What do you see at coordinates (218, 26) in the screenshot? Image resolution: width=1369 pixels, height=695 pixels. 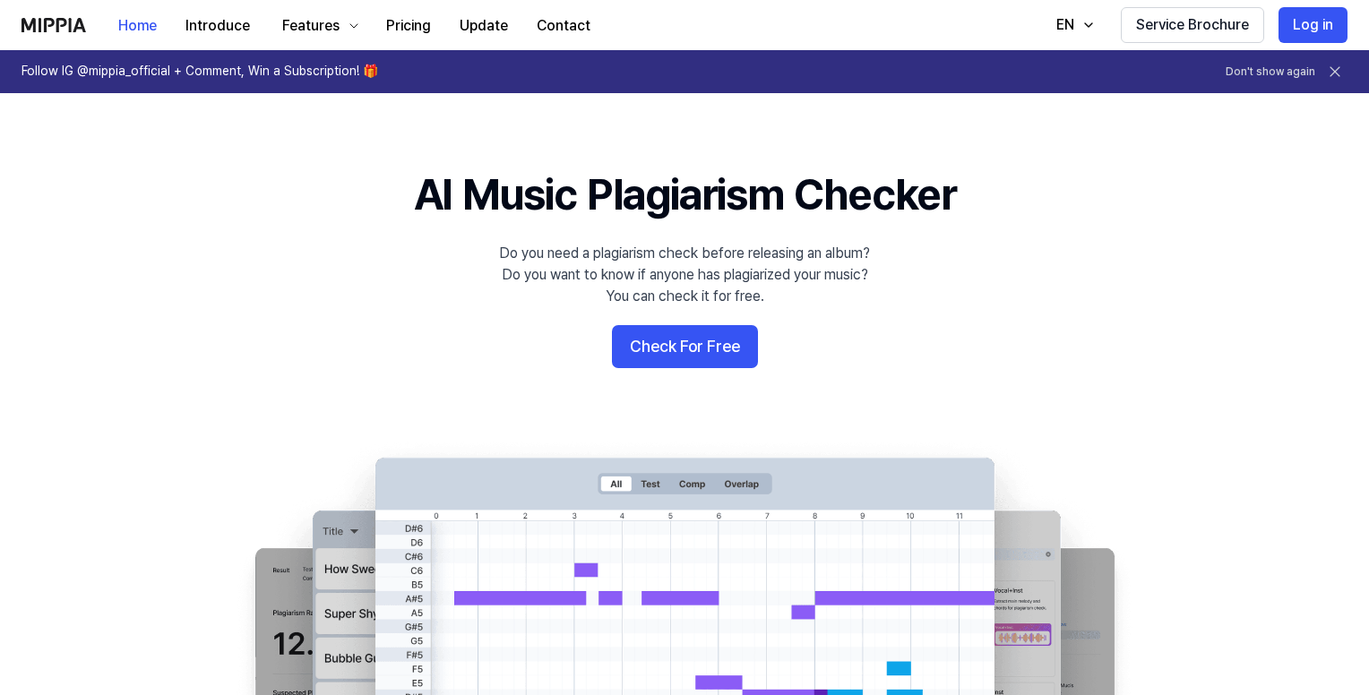 I see `a: Introduce` at bounding box center [218, 26].